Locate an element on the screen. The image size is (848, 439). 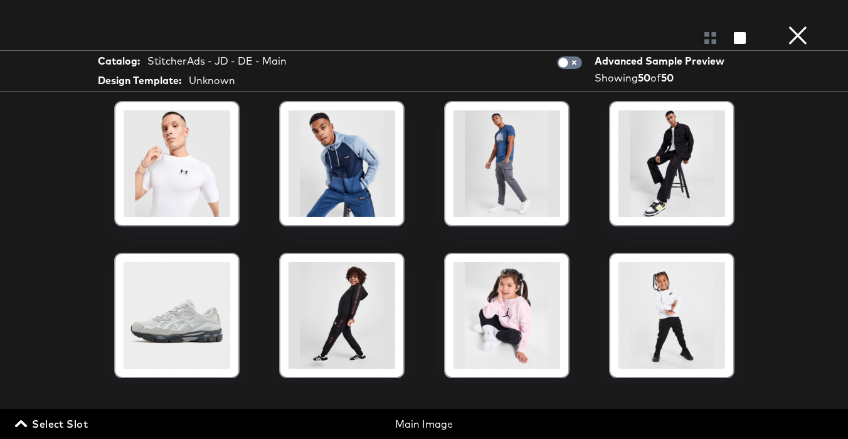
div: Main Image is located at coordinates (423, 424).